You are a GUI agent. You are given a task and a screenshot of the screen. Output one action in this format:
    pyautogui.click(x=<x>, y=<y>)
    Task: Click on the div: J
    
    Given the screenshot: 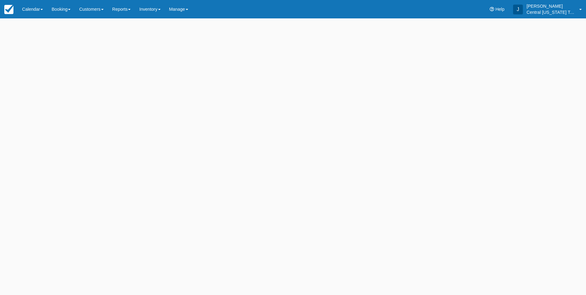 What is the action you would take?
    pyautogui.click(x=518, y=10)
    